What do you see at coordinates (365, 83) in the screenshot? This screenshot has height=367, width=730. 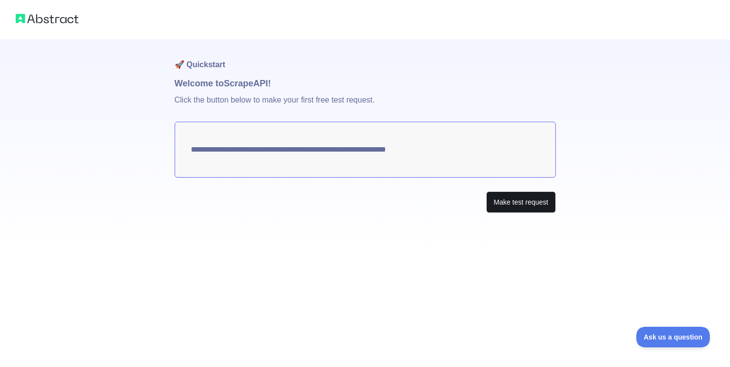 I see `h1: Welcome to Scrape API!` at bounding box center [365, 83].